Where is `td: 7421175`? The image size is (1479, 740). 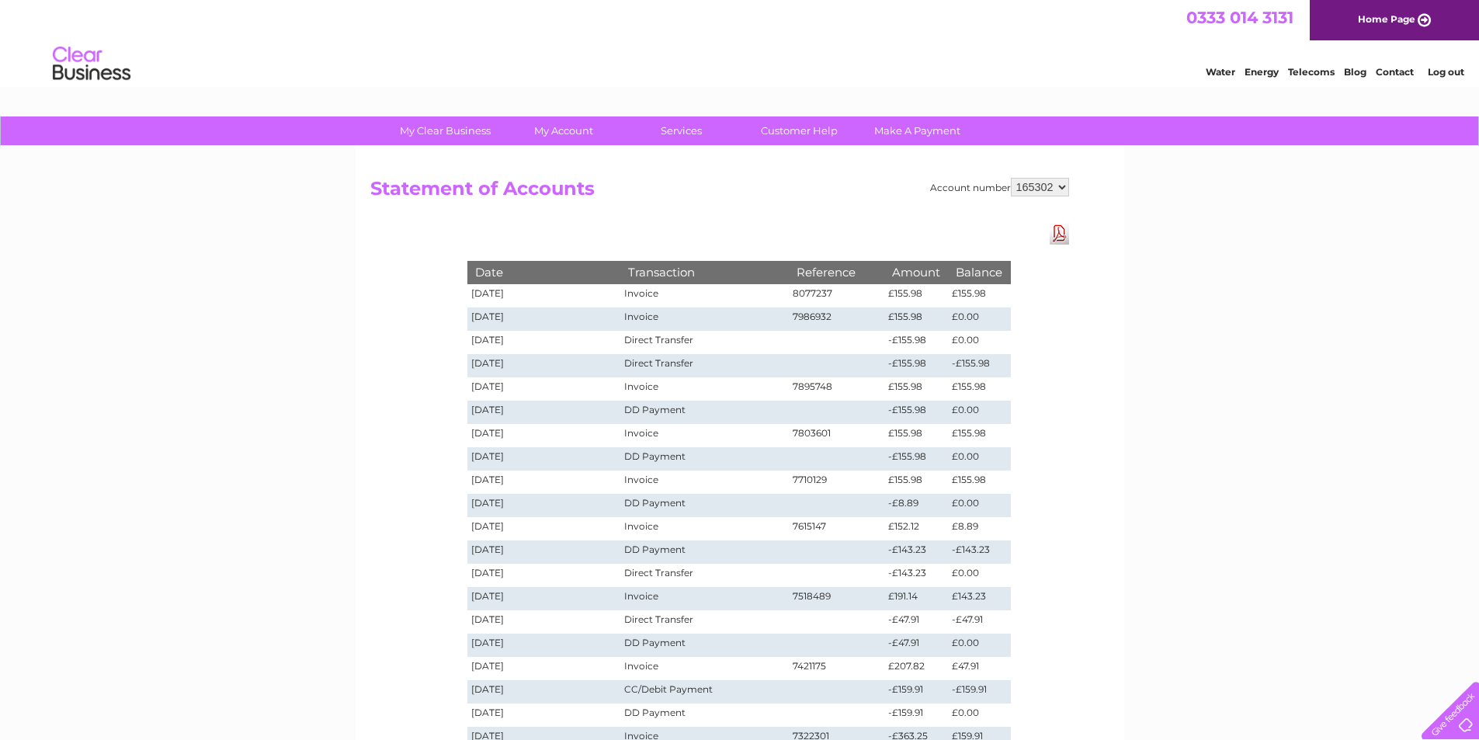
td: 7421175 is located at coordinates (837, 668).